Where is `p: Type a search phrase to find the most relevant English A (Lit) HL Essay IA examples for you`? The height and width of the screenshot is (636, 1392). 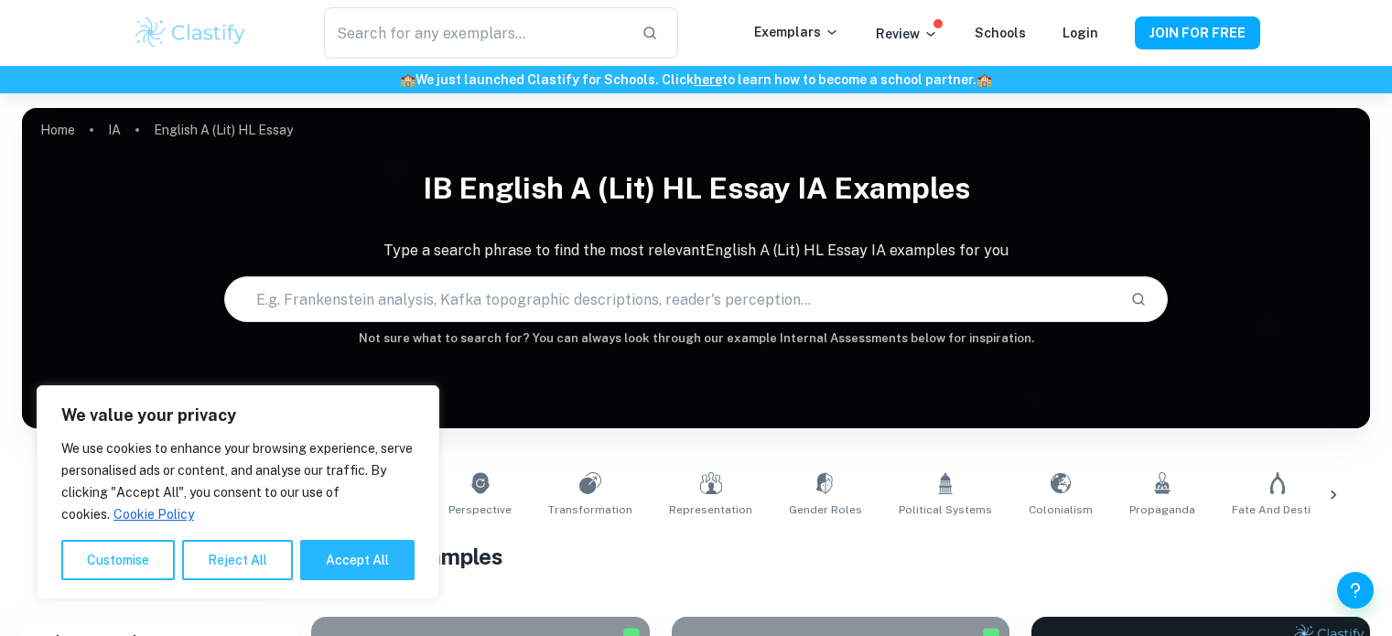
p: Type a search phrase to find the most relevant English A (Lit) HL Essay IA examples for you is located at coordinates (695, 251).